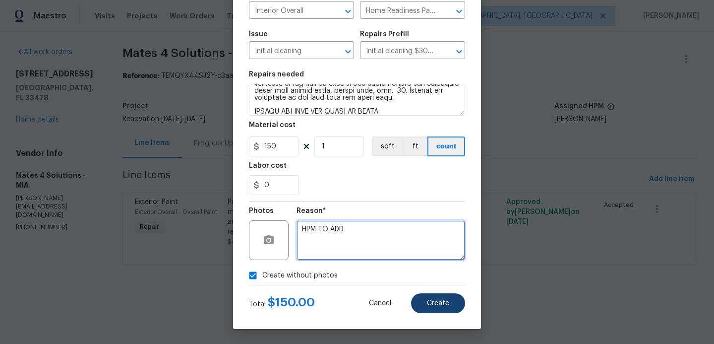 The width and height of the screenshot is (714, 344). I want to click on h5: Labor cost, so click(268, 166).